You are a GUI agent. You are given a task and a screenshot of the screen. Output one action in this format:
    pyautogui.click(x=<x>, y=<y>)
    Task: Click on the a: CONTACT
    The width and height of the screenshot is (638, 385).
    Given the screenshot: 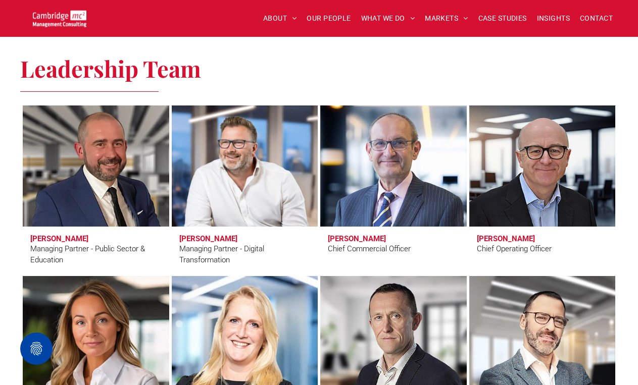 What is the action you would take?
    pyautogui.click(x=596, y=18)
    